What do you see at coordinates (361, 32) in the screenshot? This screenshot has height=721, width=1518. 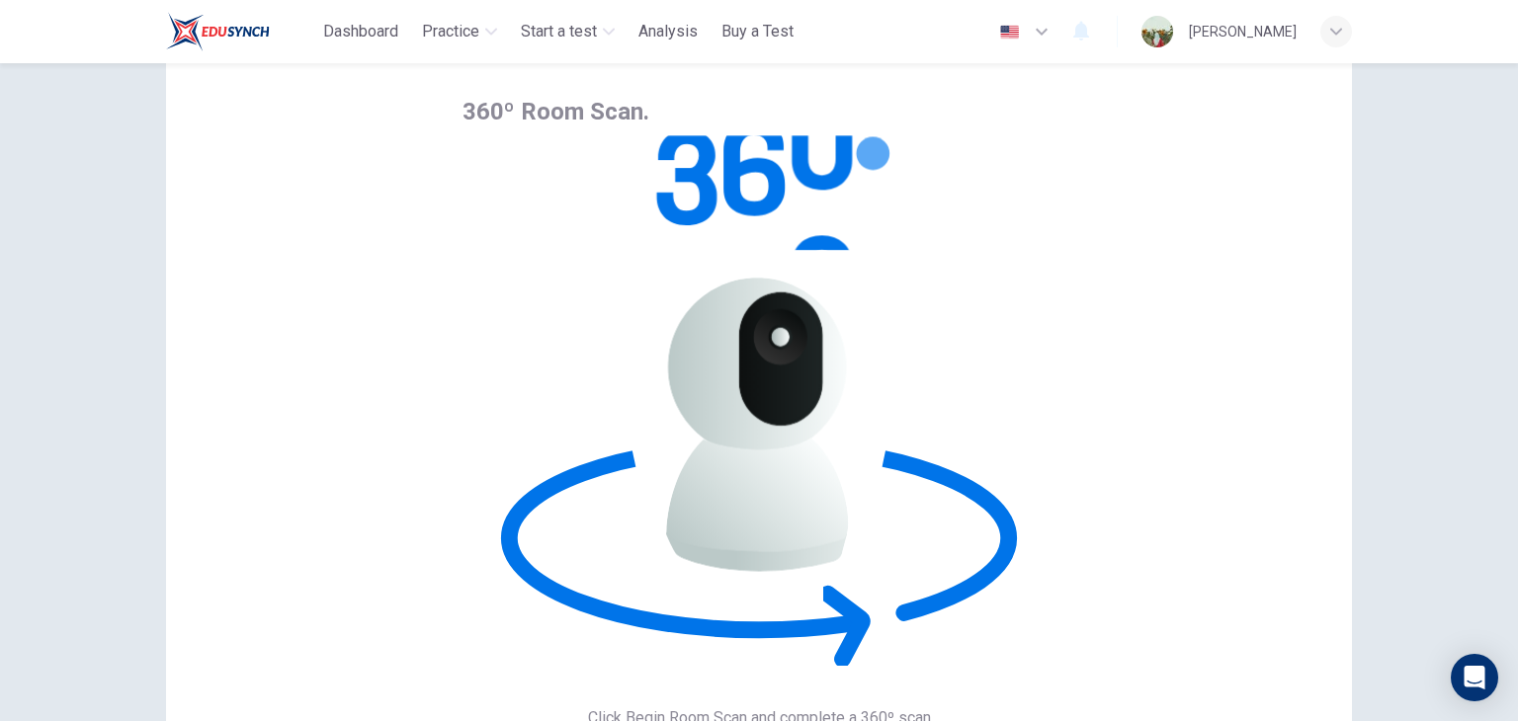 I see `span: Dashboard` at bounding box center [361, 32].